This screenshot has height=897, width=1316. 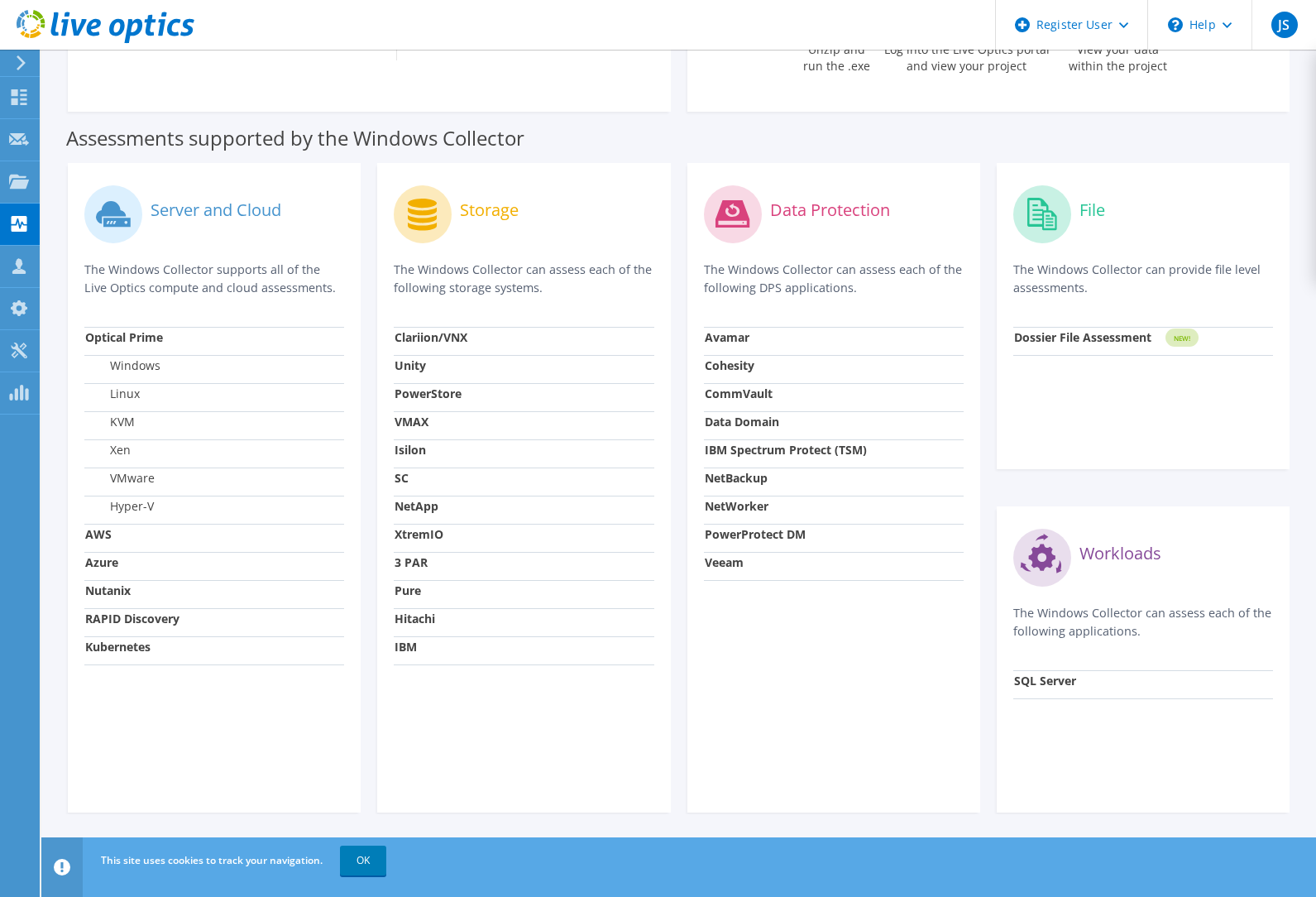 I want to click on label: View your data within the project, so click(x=1118, y=55).